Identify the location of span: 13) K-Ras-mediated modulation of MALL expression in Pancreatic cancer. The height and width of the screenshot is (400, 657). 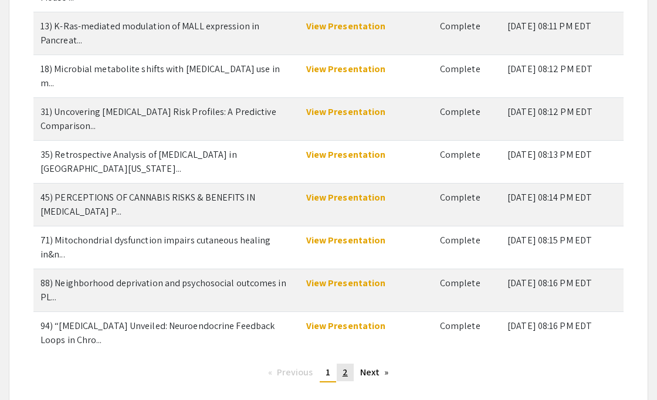
(150, 33).